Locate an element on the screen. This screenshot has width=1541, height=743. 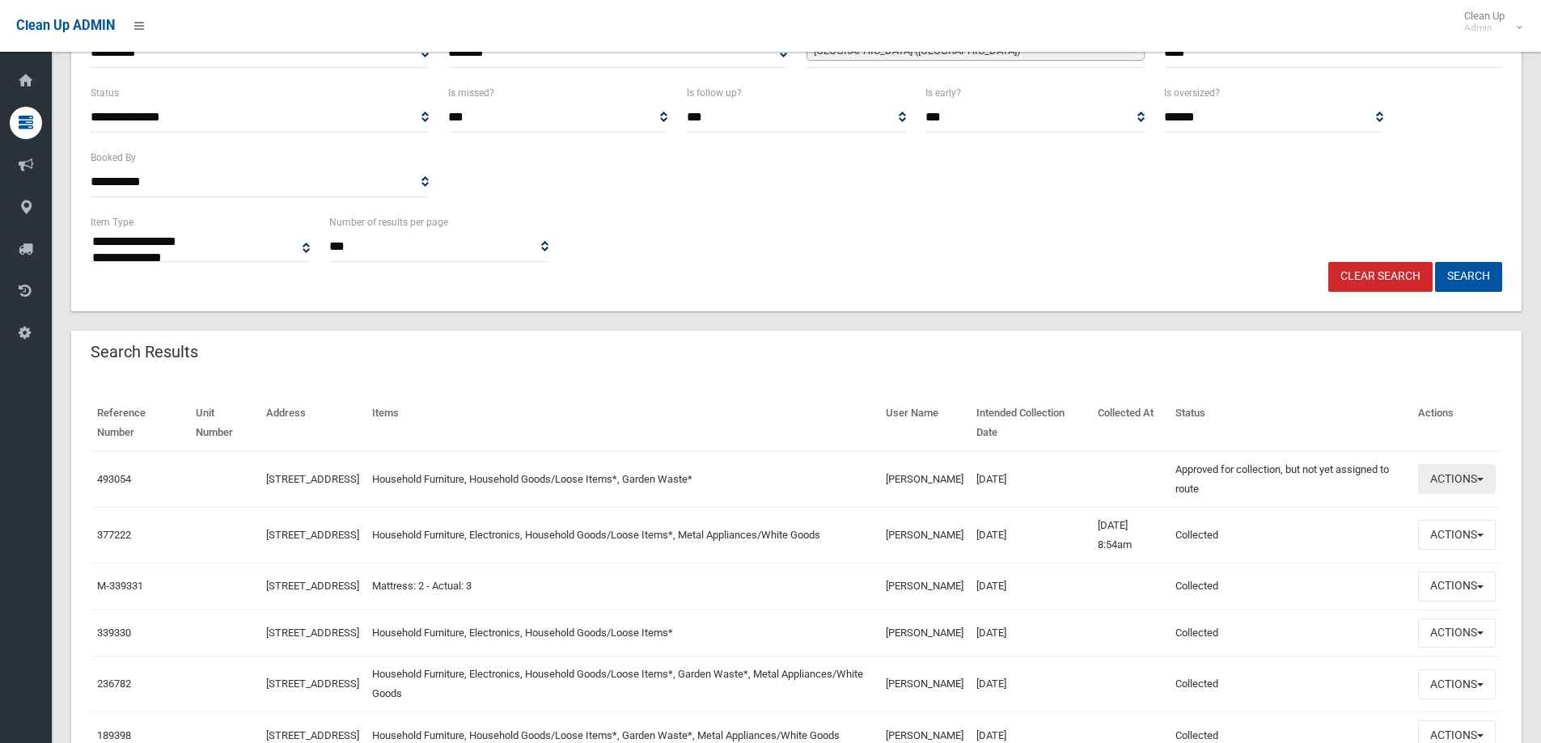
th: Status is located at coordinates (1290, 423).